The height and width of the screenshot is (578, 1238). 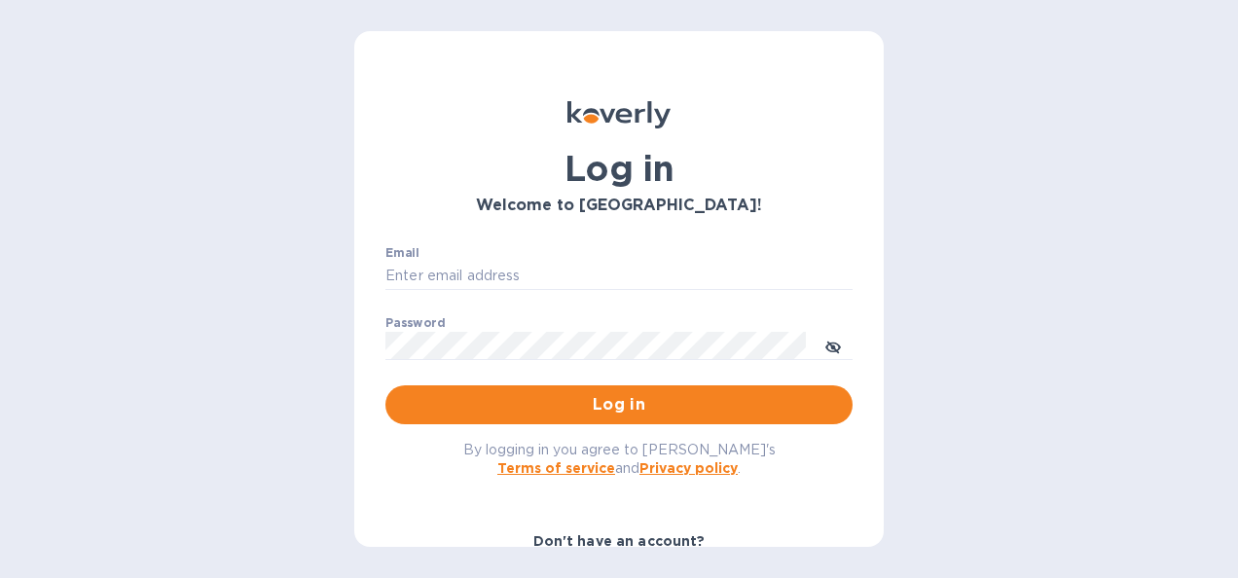 What do you see at coordinates (619, 541) in the screenshot?
I see `b: Don't have an account?` at bounding box center [619, 541].